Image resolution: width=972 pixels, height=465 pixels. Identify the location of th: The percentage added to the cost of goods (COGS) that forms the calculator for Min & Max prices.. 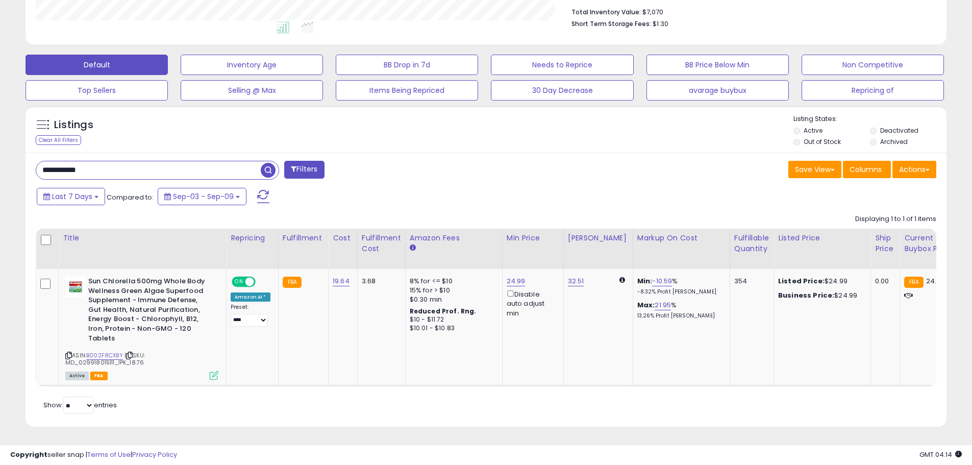
(681, 249).